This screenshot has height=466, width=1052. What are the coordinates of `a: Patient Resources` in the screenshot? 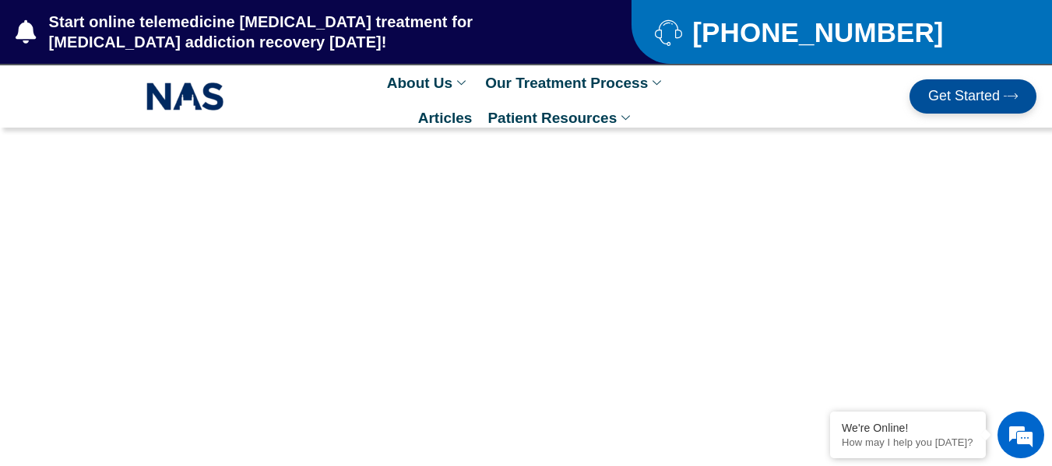 It's located at (561, 118).